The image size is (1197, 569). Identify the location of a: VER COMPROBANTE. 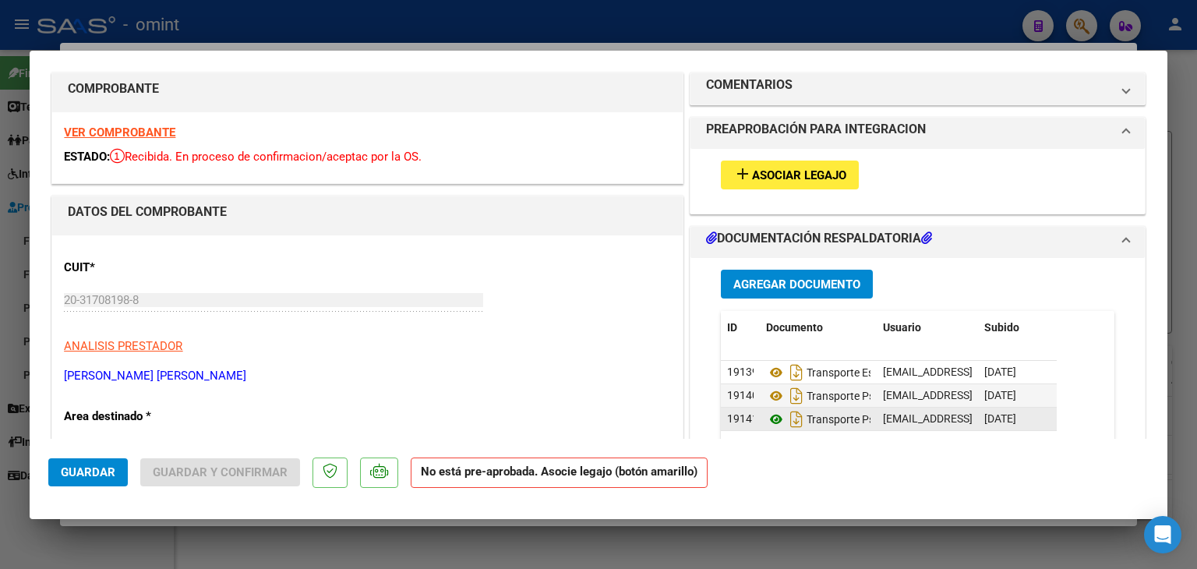
(119, 133).